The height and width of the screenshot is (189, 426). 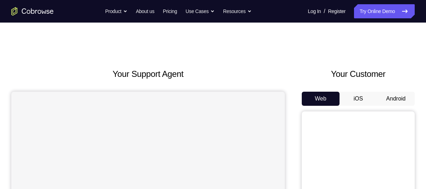 I want to click on a: Pricing, so click(x=170, y=11).